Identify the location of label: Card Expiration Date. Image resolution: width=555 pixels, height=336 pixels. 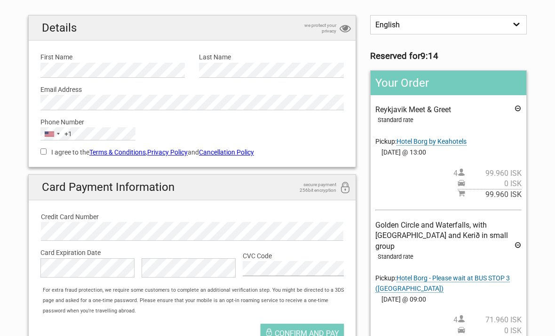
(192, 252).